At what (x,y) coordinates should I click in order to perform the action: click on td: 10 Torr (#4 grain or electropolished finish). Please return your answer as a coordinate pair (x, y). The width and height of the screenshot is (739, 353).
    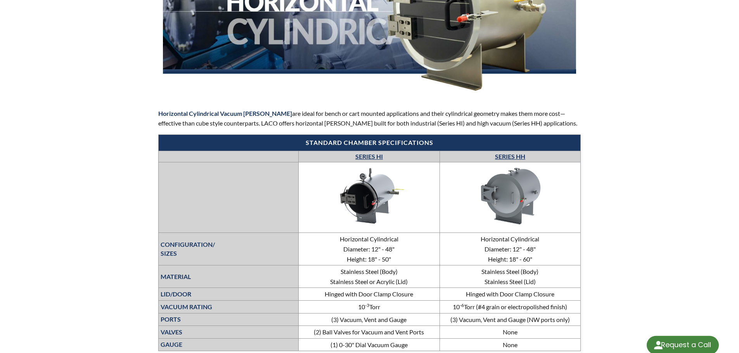
    Looking at the image, I should click on (510, 307).